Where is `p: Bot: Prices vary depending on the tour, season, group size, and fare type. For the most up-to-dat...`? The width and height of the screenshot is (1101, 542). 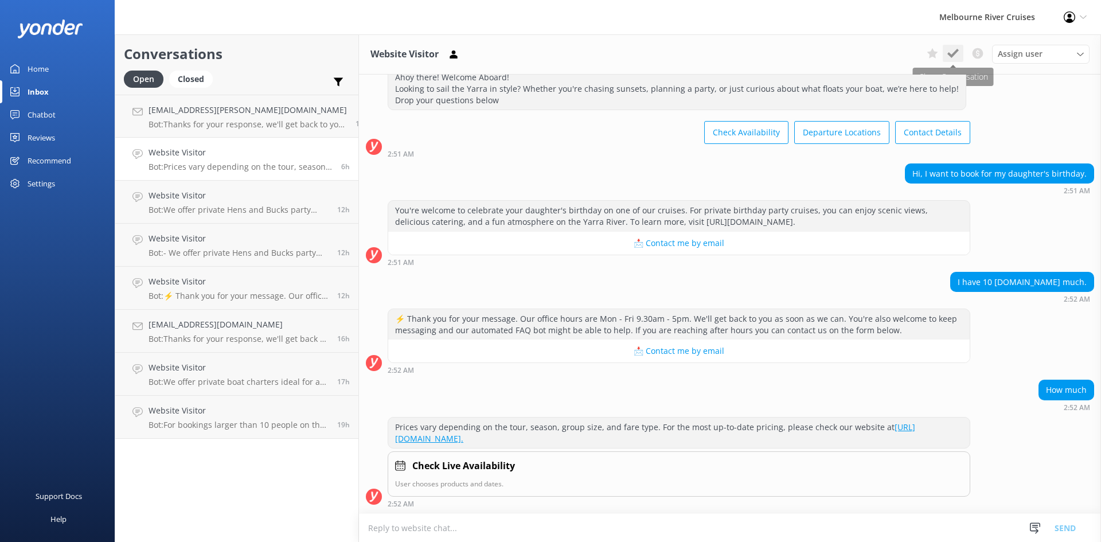 p: Bot: Prices vary depending on the tour, season, group size, and fare type. For the most up-to-dat... is located at coordinates (240, 167).